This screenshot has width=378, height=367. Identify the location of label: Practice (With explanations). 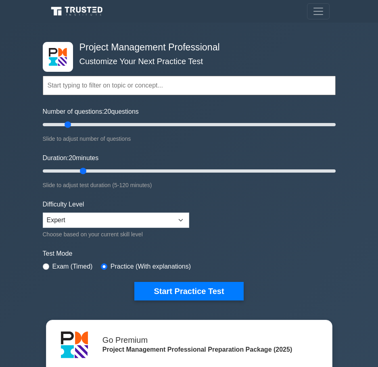
(151, 267).